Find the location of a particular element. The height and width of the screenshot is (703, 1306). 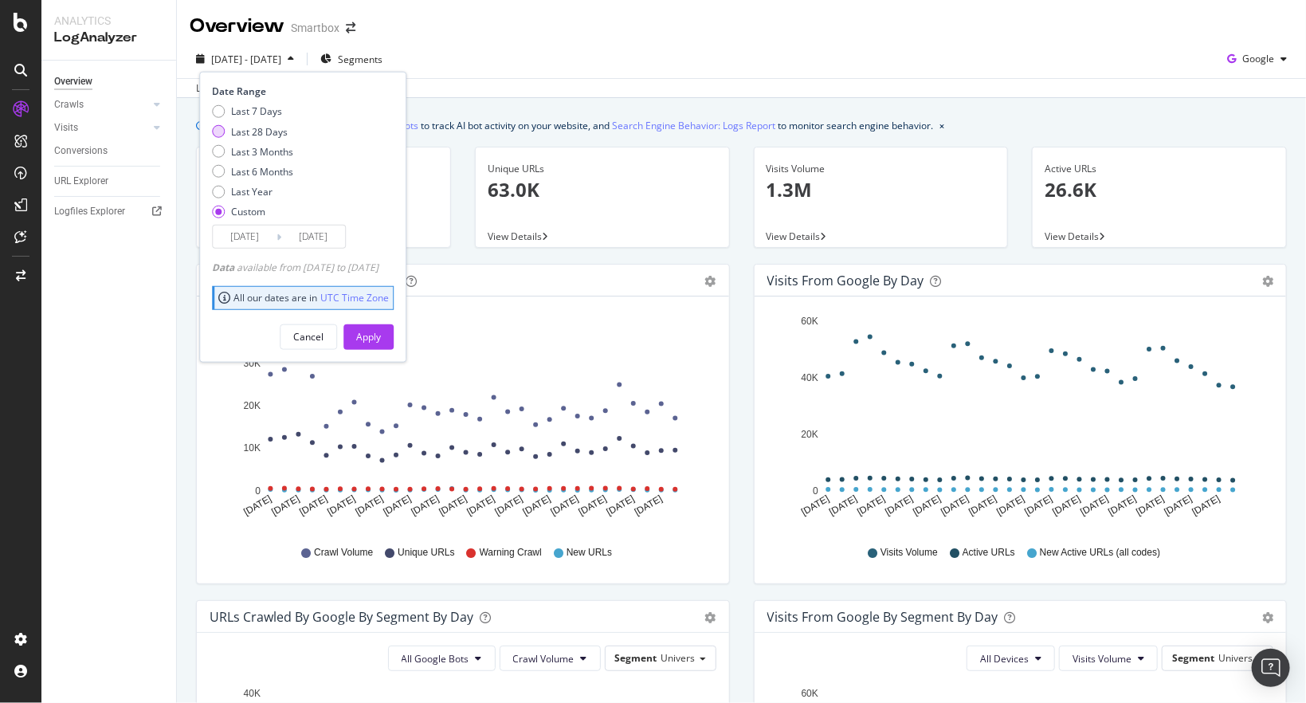

span: Crawl Volume is located at coordinates (343, 552).